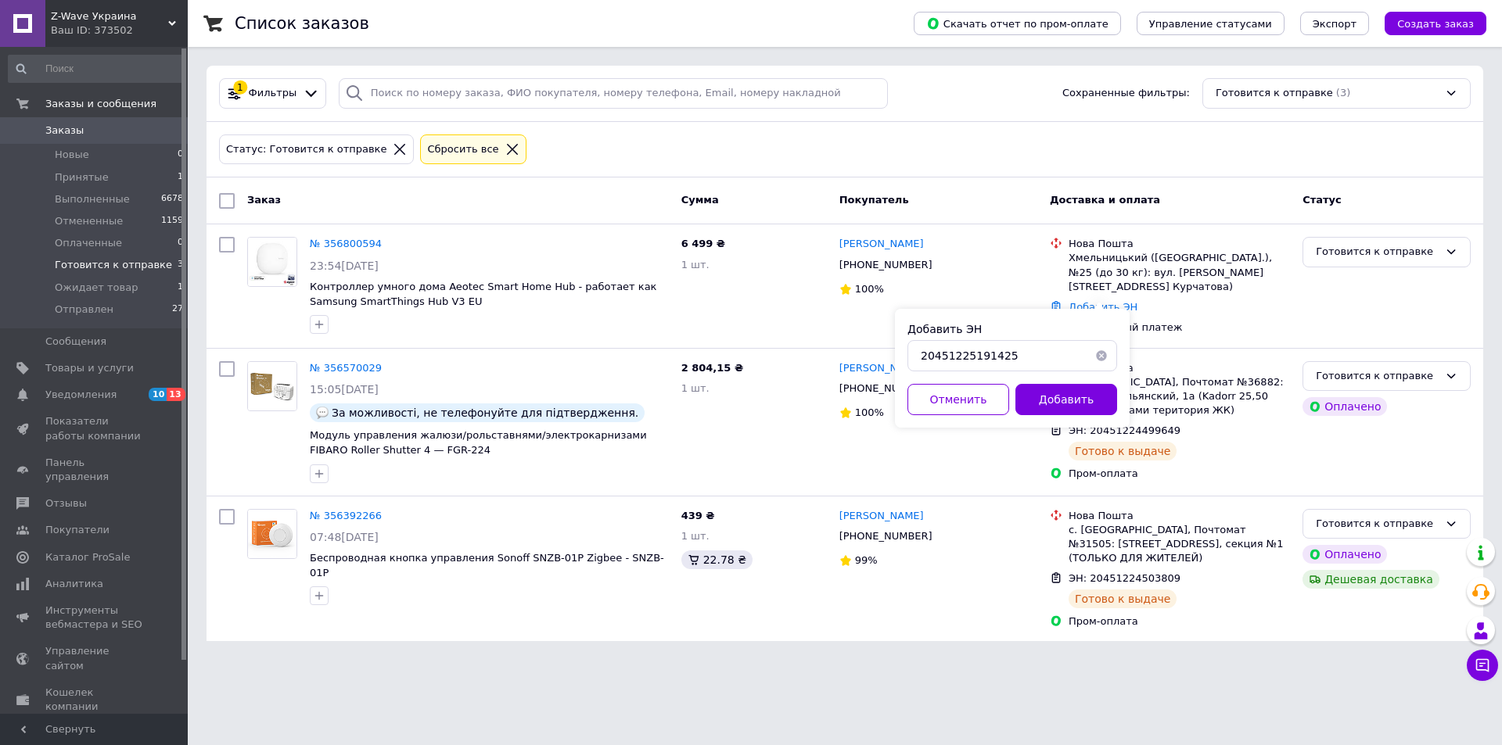 This screenshot has height=745, width=1502. Describe the element at coordinates (74, 584) in the screenshot. I see `span: Аналитика` at that location.